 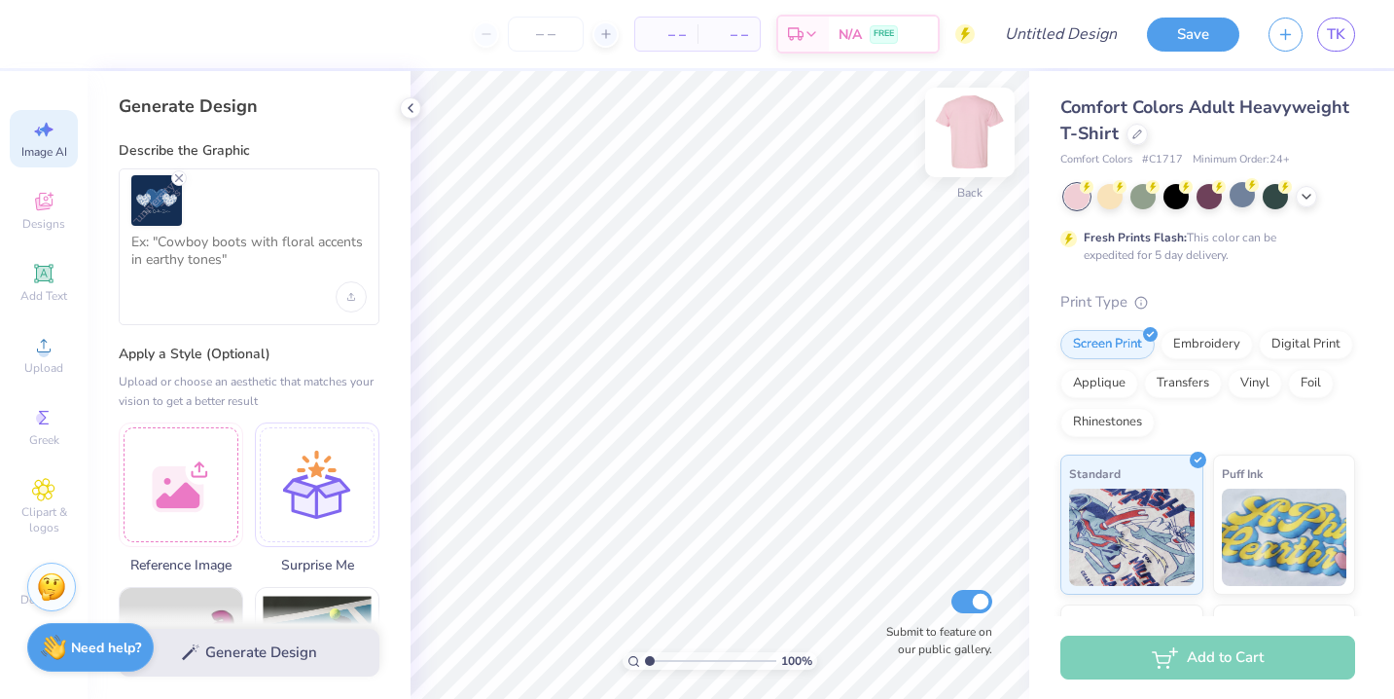 What do you see at coordinates (1255, 383) in the screenshot?
I see `div: Vinyl` at bounding box center [1255, 383].